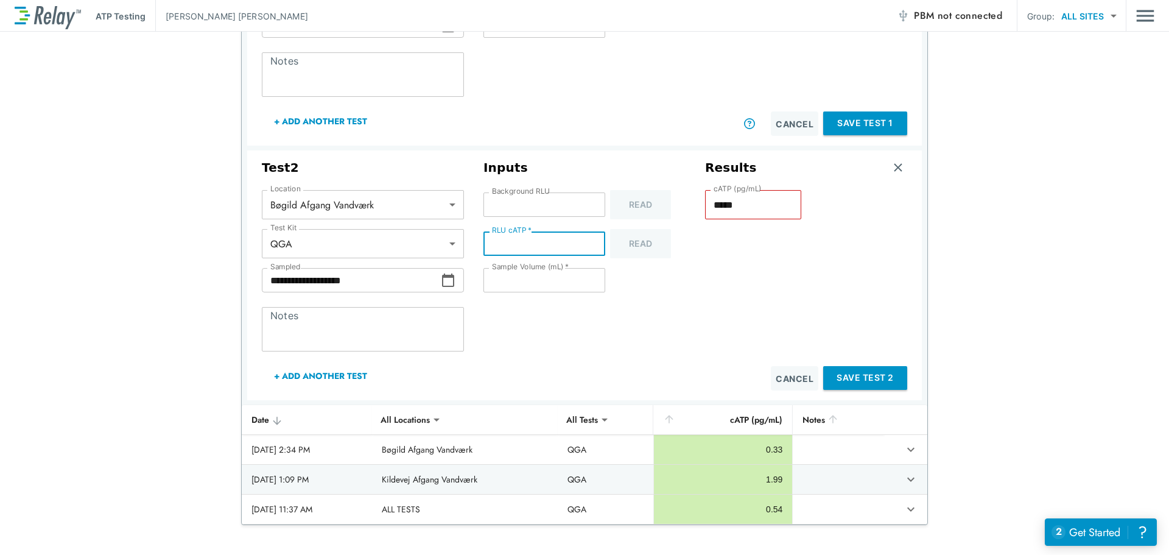 The width and height of the screenshot is (1169, 555). I want to click on label: Sample Volume (mL), so click(530, 267).